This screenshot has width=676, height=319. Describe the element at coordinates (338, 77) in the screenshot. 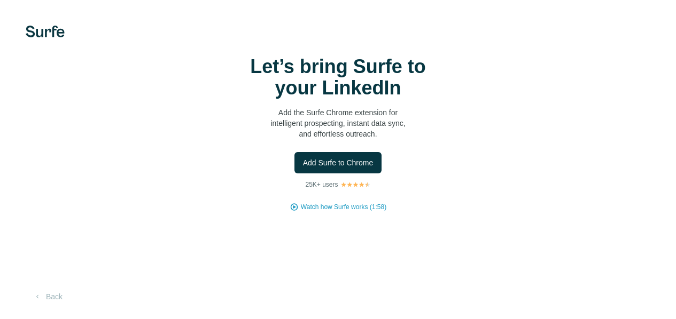

I see `h1: Let’s bring Surfe to your LinkedIn` at that location.